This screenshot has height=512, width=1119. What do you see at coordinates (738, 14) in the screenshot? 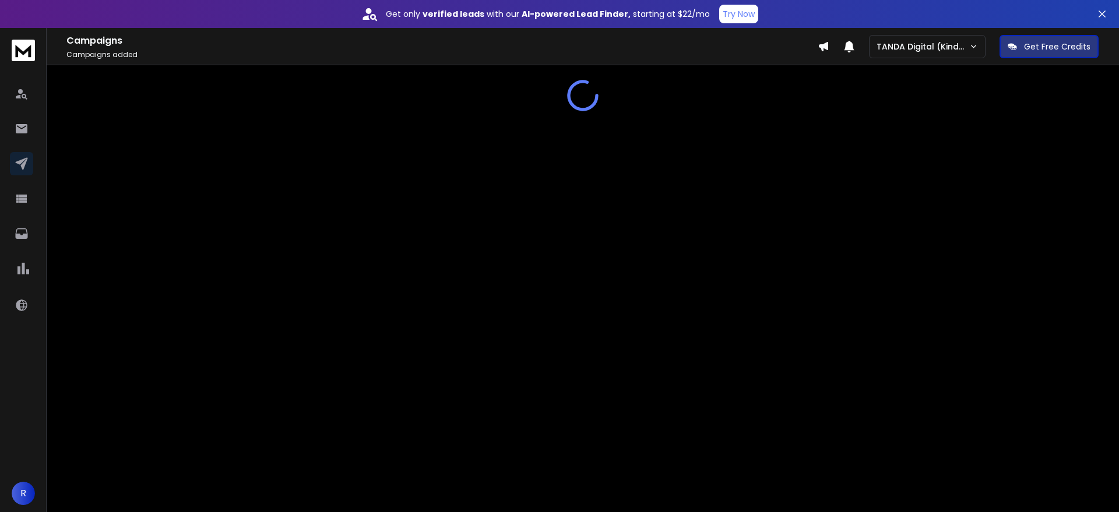
I see `button: Try Now` at bounding box center [738, 14].